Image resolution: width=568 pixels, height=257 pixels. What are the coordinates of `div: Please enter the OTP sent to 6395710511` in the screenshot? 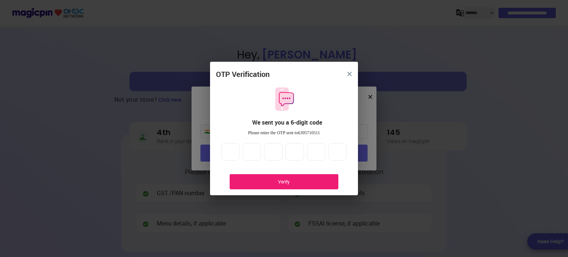 It's located at (284, 133).